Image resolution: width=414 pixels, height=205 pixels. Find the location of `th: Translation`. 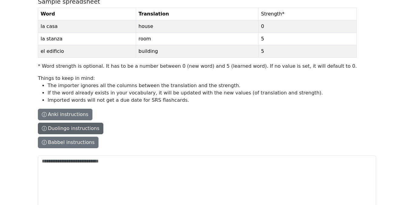

th: Translation is located at coordinates (197, 14).